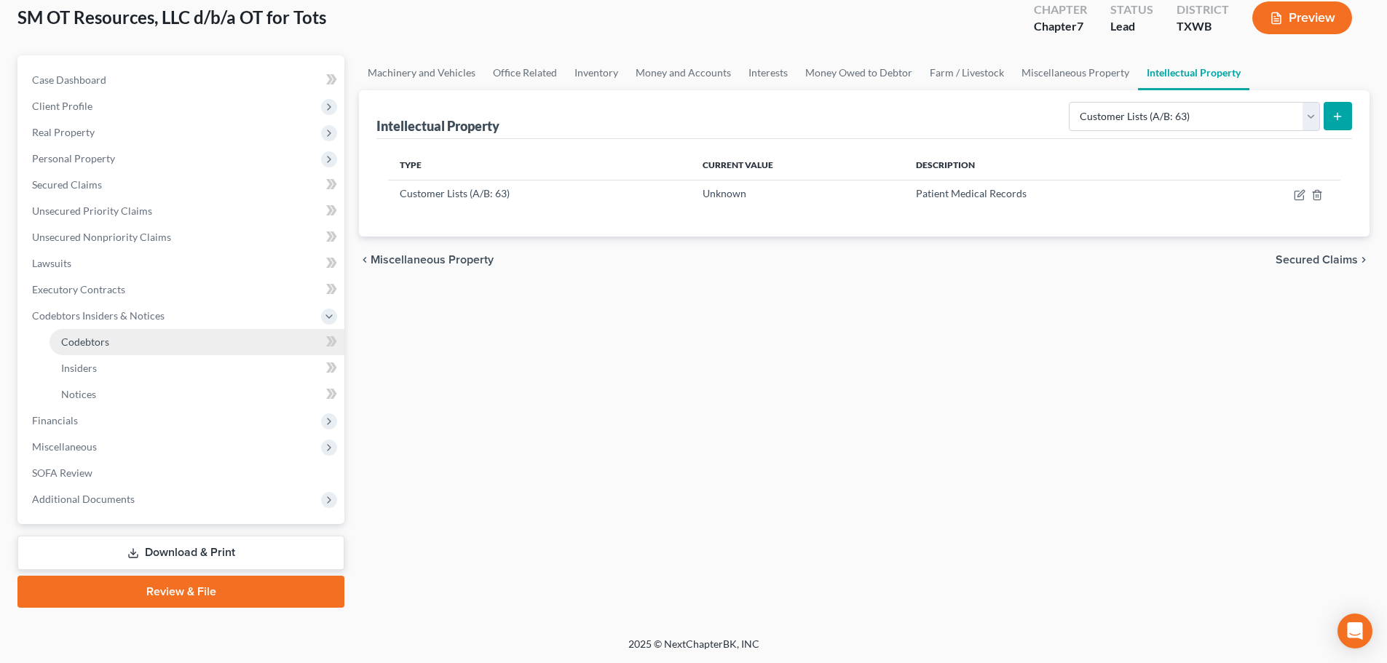  Describe the element at coordinates (79, 368) in the screenshot. I see `span: Insiders` at that location.